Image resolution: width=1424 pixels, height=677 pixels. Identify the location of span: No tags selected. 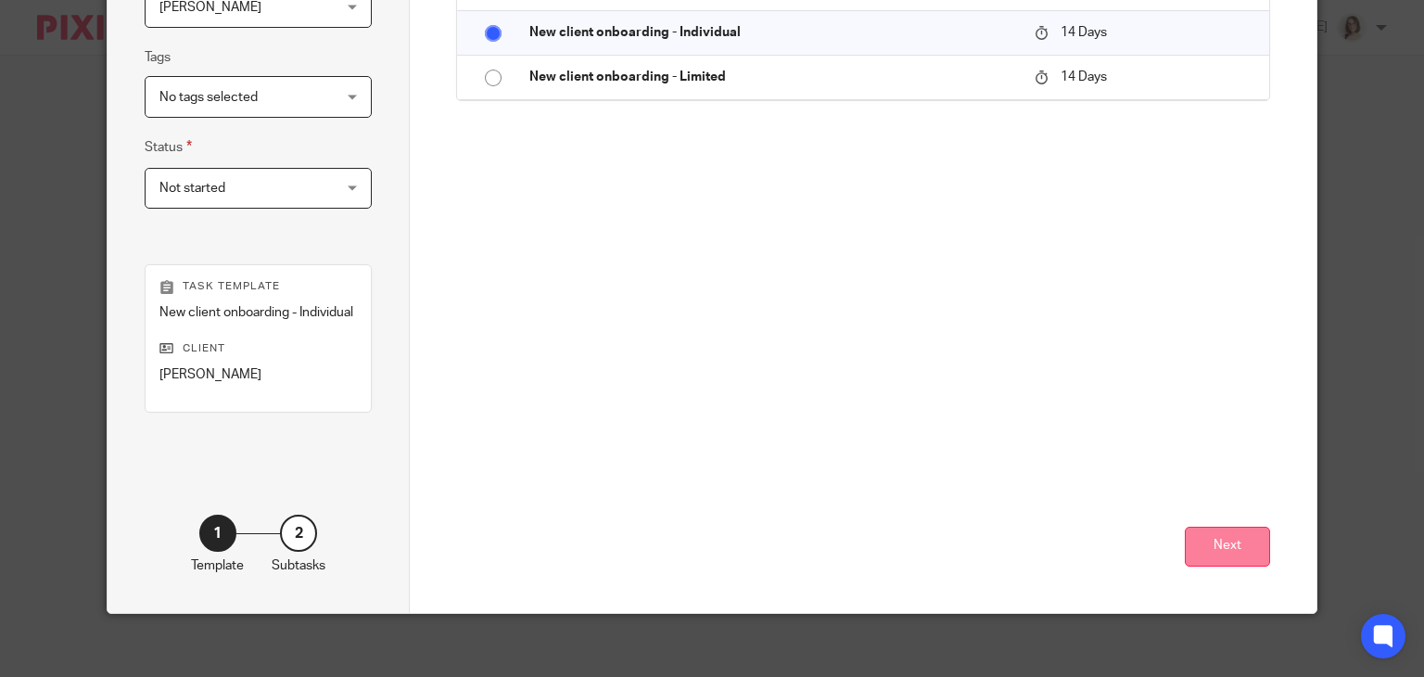
(209, 97).